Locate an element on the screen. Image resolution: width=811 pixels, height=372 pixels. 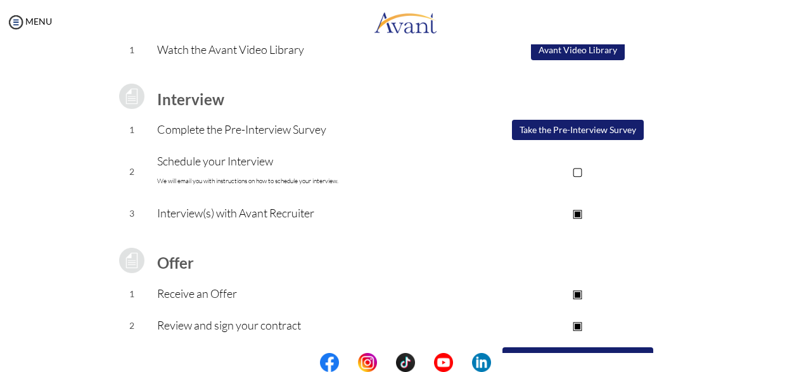
td: 3 is located at coordinates (132, 214).